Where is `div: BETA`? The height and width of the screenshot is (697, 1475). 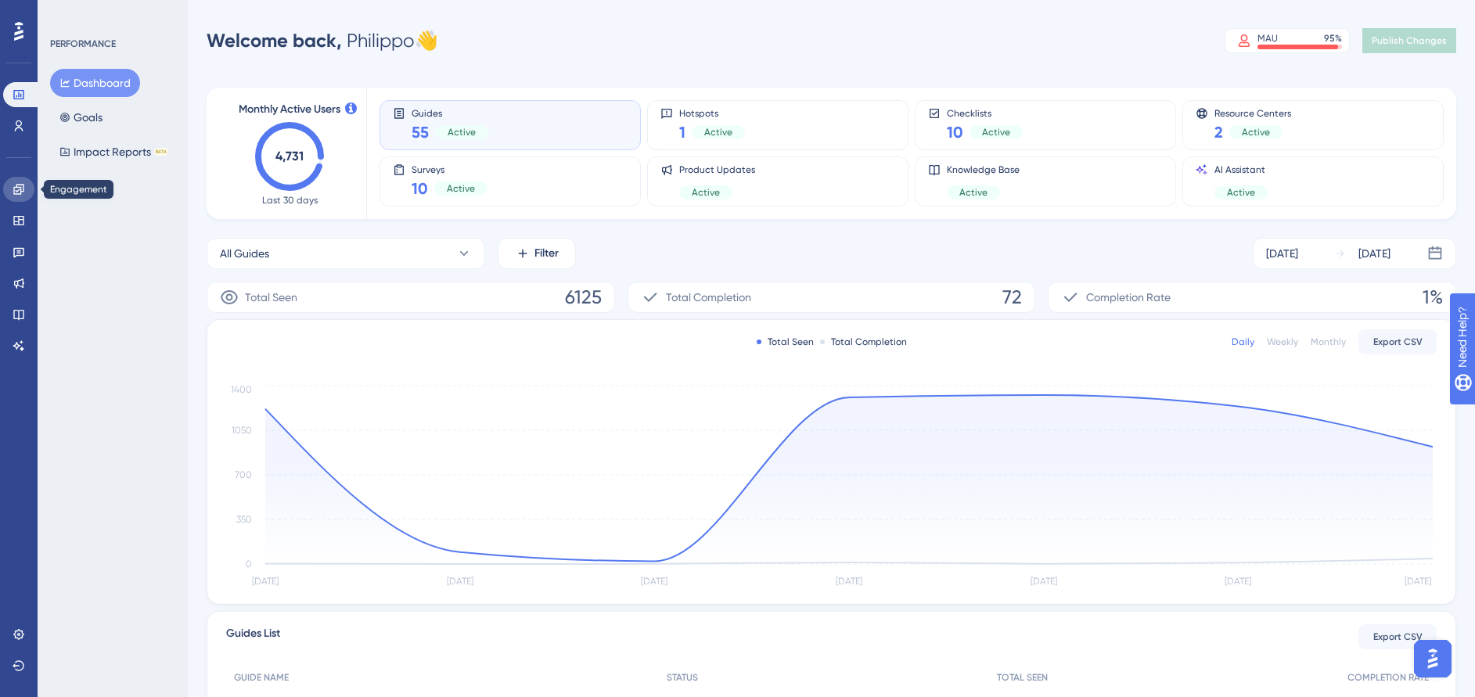
div: BETA is located at coordinates (161, 152).